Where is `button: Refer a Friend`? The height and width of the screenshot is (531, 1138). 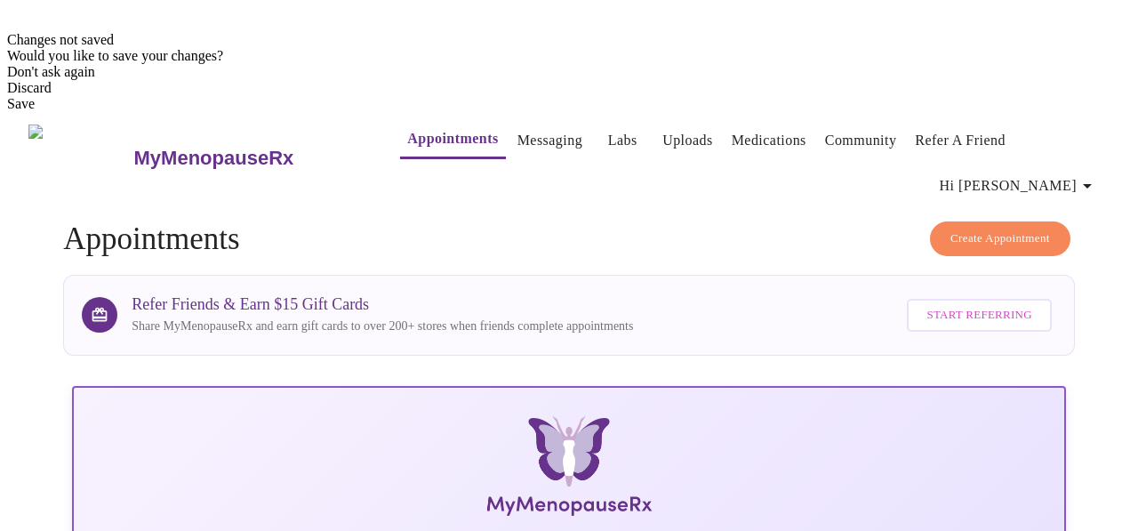 button: Refer a Friend is located at coordinates (960, 140).